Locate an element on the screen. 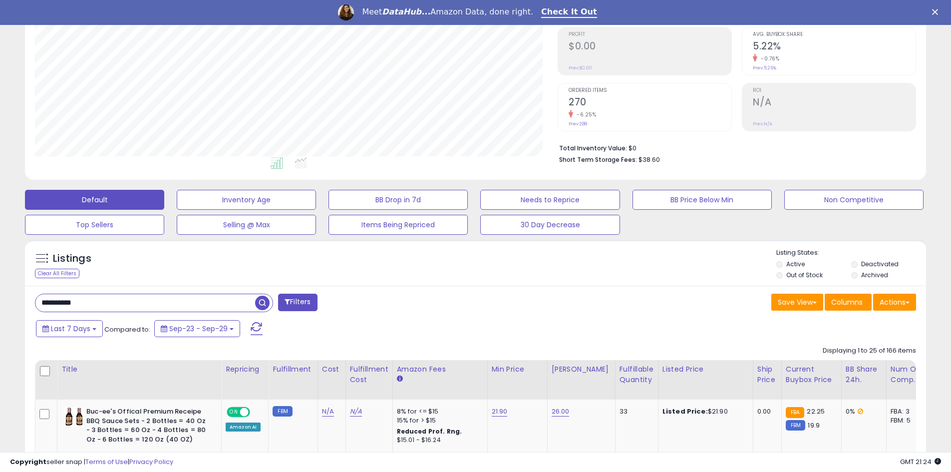 This screenshot has height=472, width=951. span: OFF is located at coordinates (257, 412).